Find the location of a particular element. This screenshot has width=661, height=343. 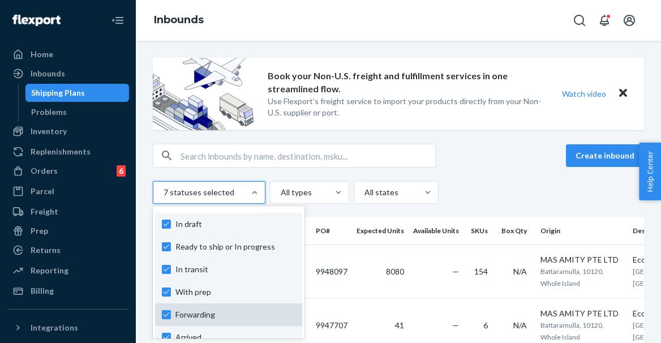

span: 154 is located at coordinates (481, 271).